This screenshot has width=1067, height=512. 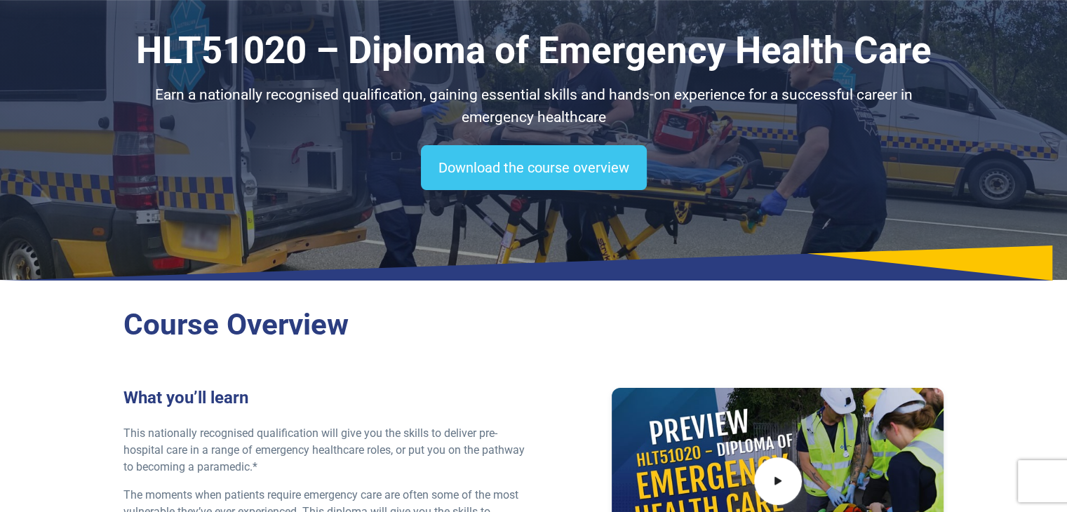 I want to click on h3: What you’ll learn, so click(x=324, y=398).